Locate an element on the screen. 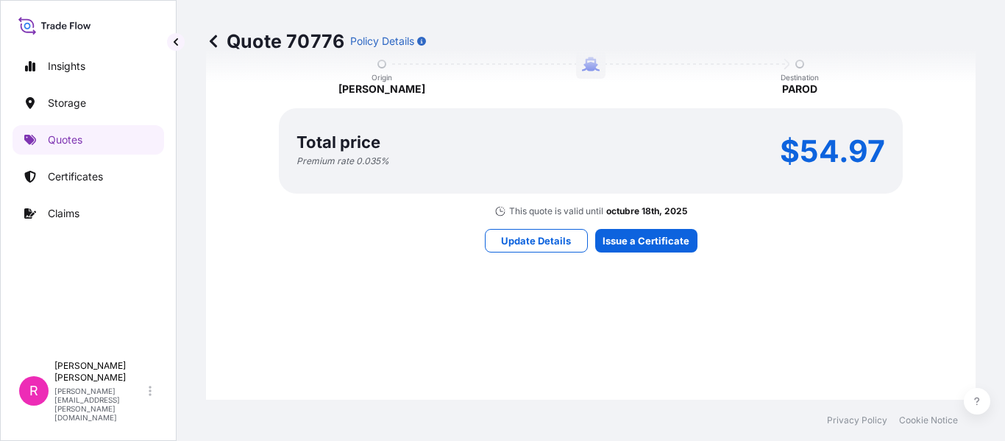  p: Total price is located at coordinates (338, 142).